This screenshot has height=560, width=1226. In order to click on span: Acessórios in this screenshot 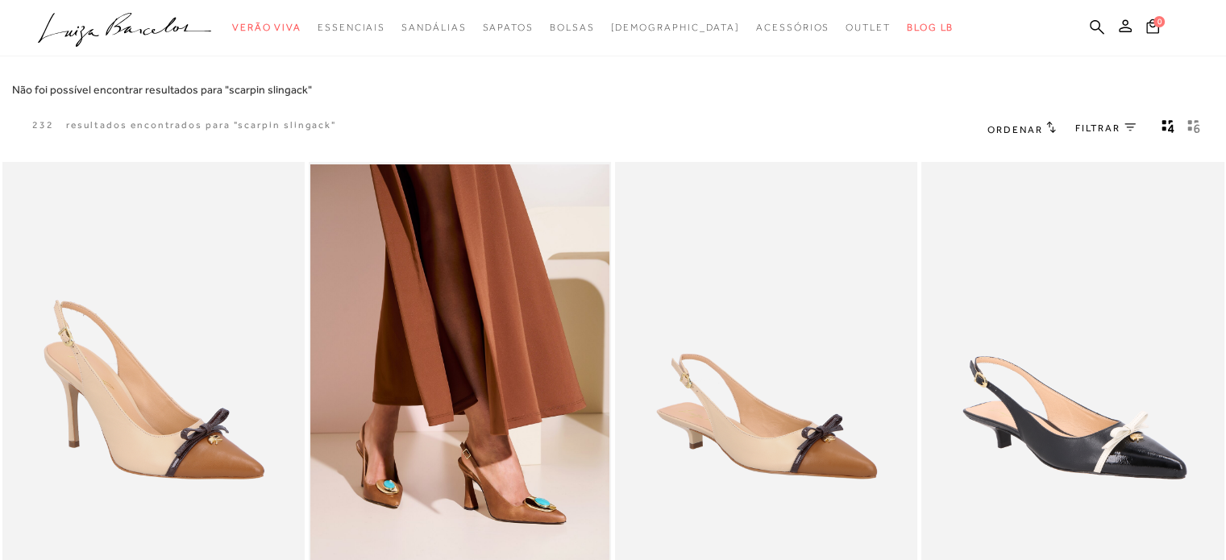, I will do `click(792, 27)`.